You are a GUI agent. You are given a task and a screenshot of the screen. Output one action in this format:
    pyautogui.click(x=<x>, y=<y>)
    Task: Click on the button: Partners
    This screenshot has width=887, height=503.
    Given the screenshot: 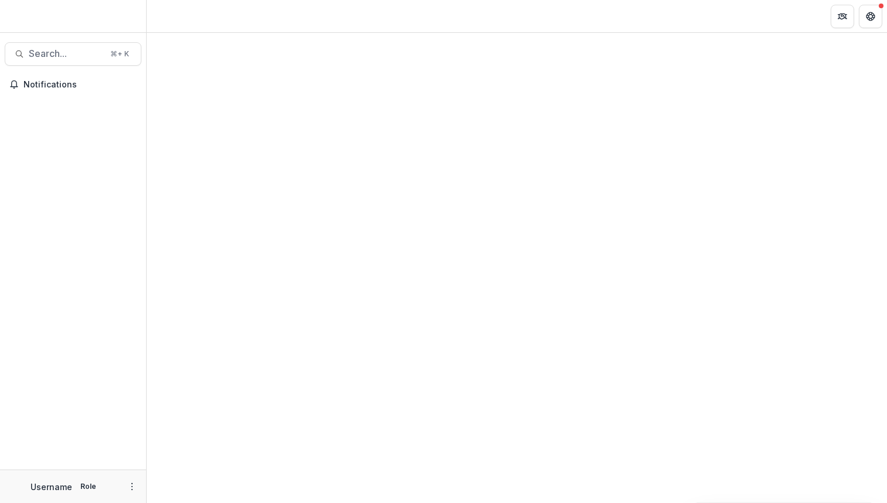 What is the action you would take?
    pyautogui.click(x=842, y=16)
    